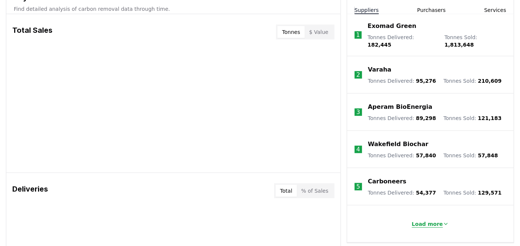 This screenshot has height=246, width=520. I want to click on p: Aperam BioEnergia, so click(400, 107).